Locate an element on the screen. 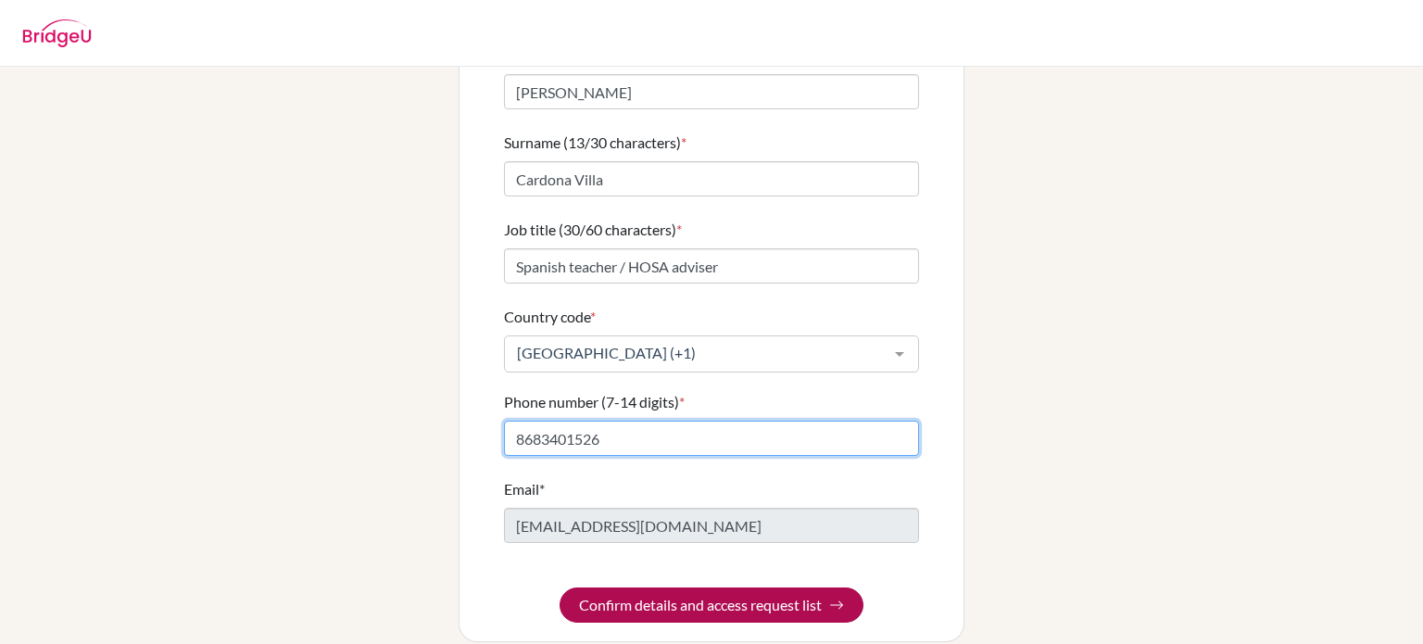 Image resolution: width=1423 pixels, height=644 pixels. input: Enter your number is located at coordinates (711, 438).